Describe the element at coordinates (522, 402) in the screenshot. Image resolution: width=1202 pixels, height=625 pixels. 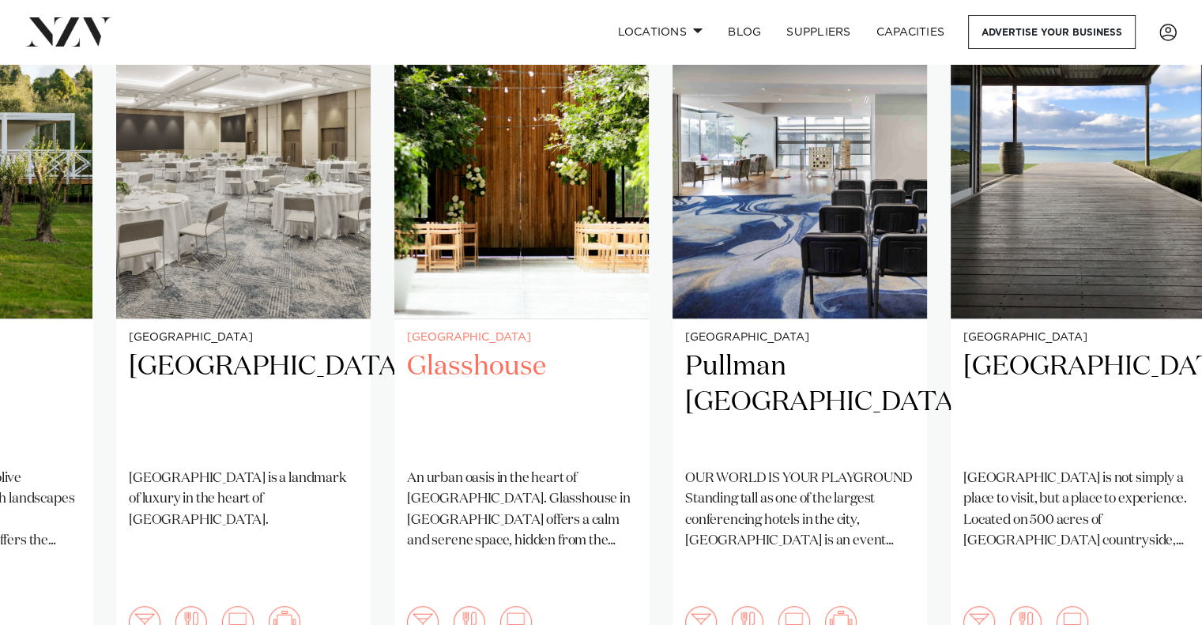
I see `h2: Glasshouse` at that location.